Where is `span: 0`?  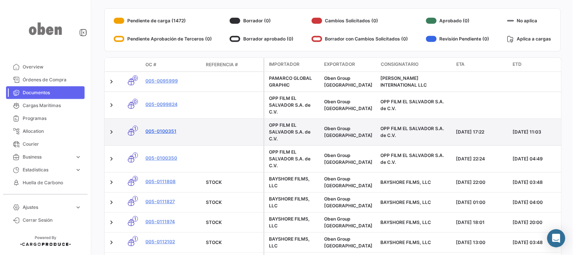 span: 0 is located at coordinates (135, 101).